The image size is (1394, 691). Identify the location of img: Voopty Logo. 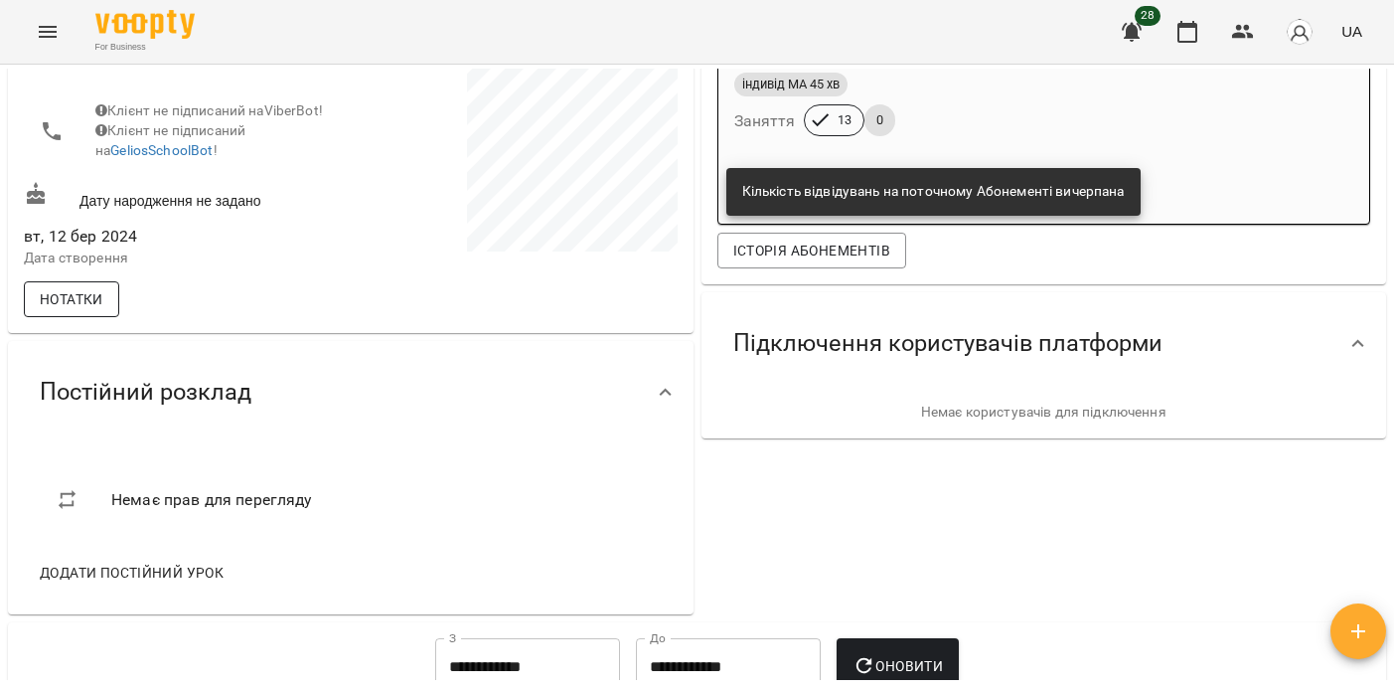
(145, 24).